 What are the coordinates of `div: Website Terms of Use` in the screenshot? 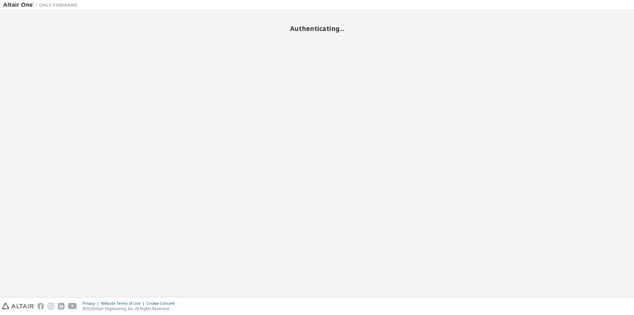 It's located at (123, 303).